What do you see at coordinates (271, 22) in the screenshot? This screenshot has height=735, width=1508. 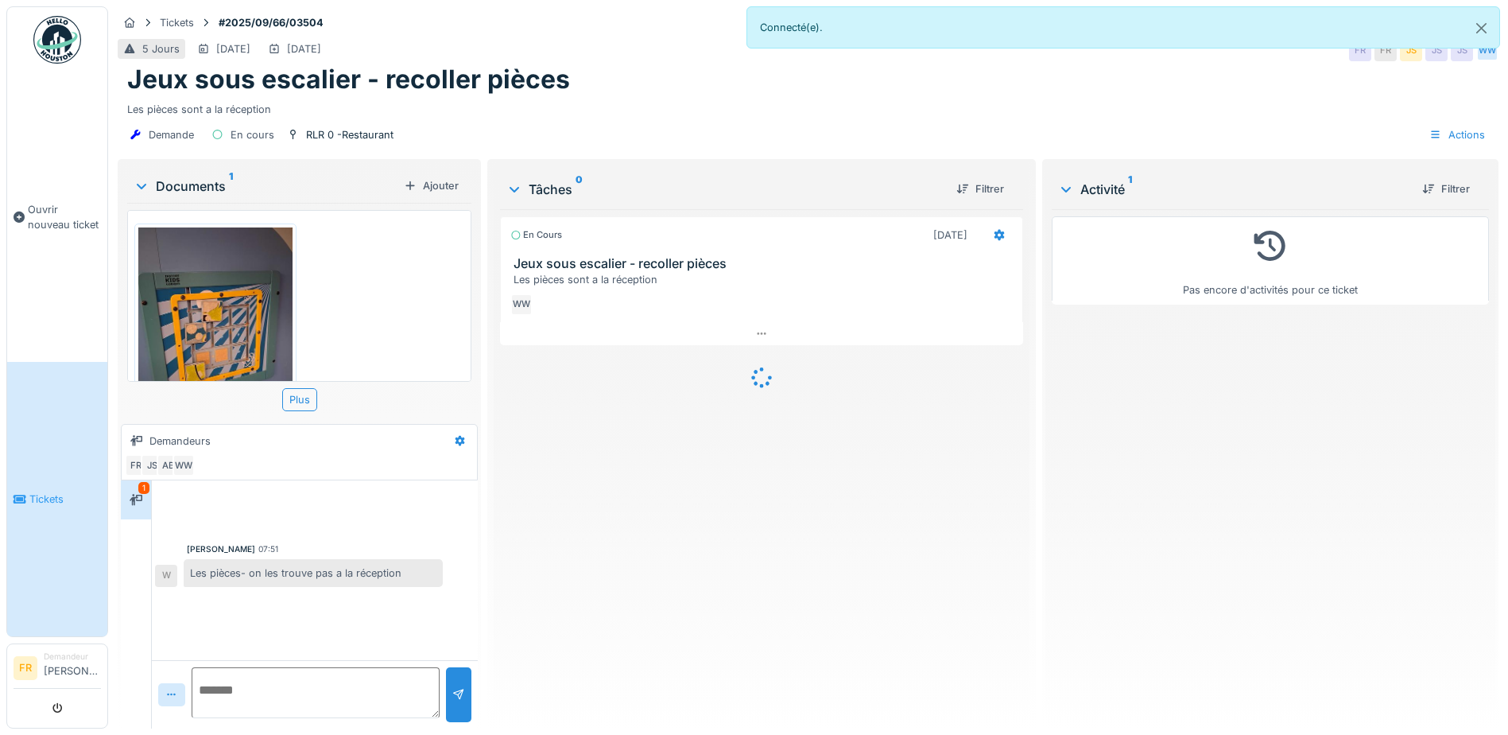 I see `strong: #2025/09/66/03504` at bounding box center [271, 22].